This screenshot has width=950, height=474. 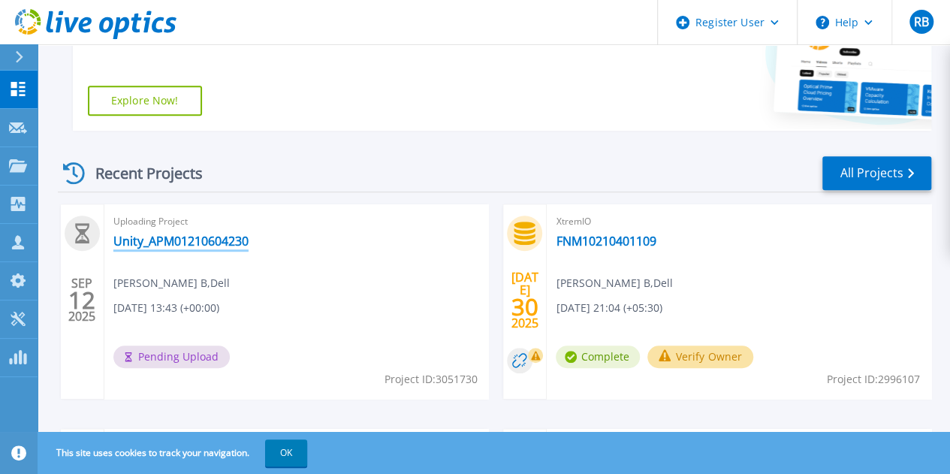 I want to click on a: FNM10210401109, so click(x=605, y=241).